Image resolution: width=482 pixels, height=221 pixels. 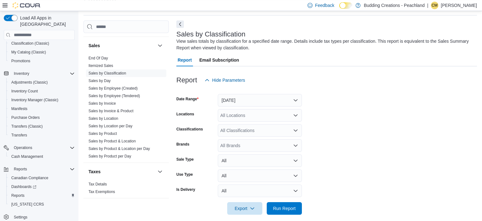 I want to click on button: Run Report, so click(x=284, y=208).